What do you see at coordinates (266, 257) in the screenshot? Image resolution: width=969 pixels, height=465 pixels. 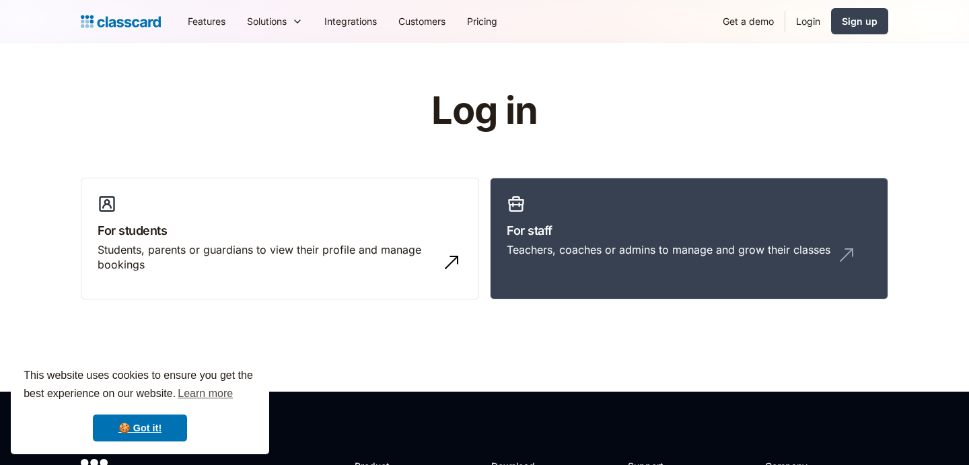 I see `div: Students, parents or guardians to view their profile and manage bookings` at bounding box center [266, 257].